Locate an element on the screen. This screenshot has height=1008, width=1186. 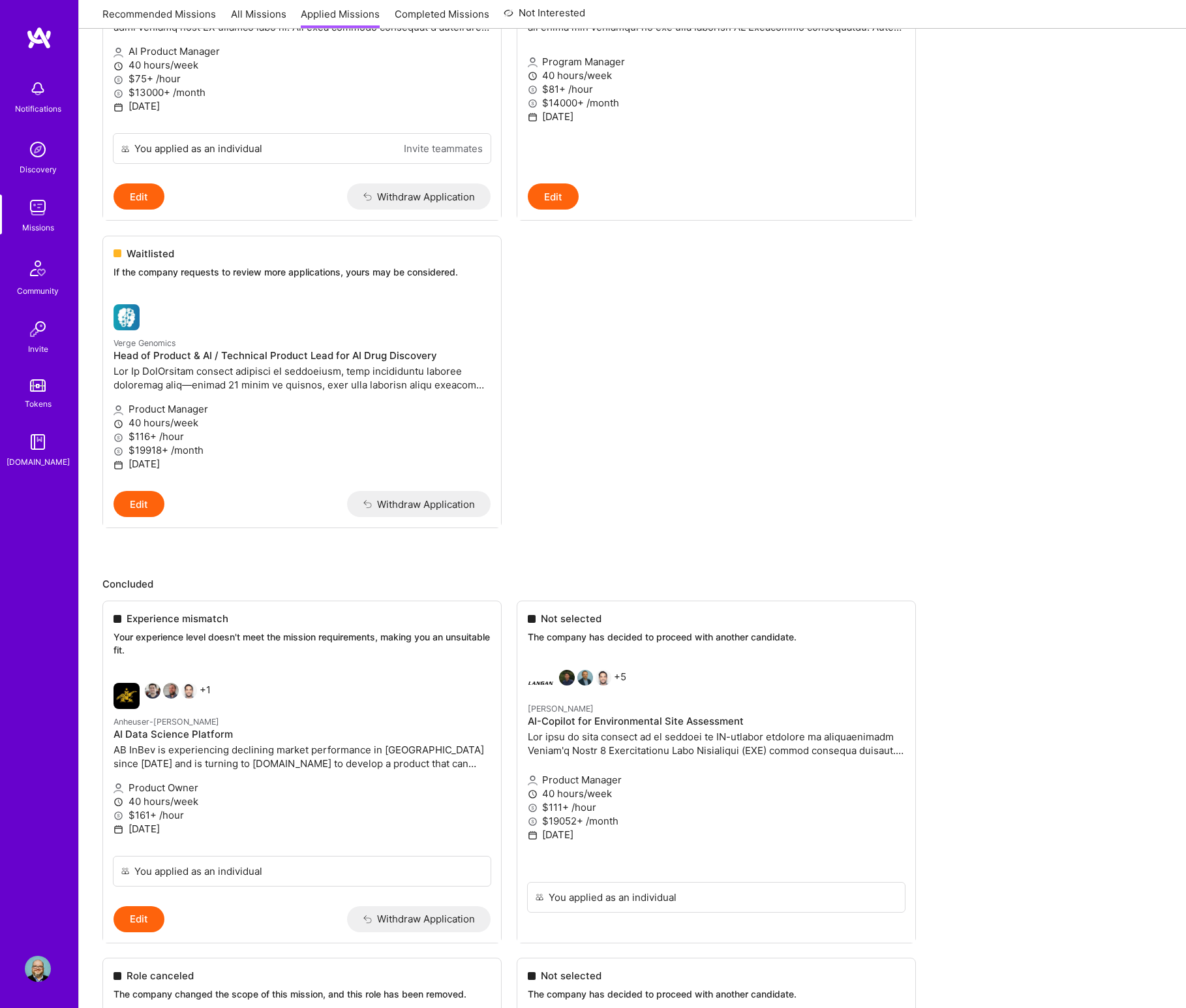
p: Your experience level doesn't meet the mission requirements, making you an unsuitable fit. is located at coordinates (302, 643).